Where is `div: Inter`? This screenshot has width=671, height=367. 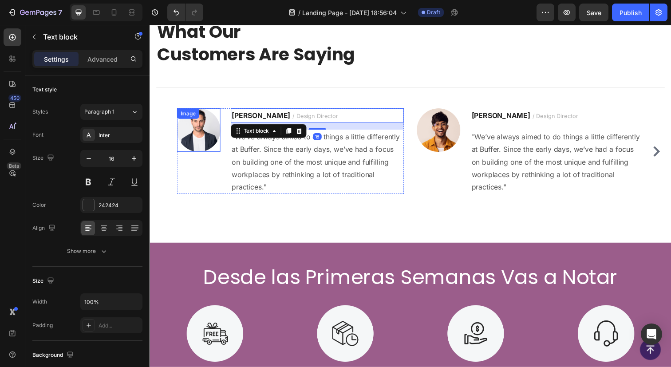 div: Inter is located at coordinates (119, 135).